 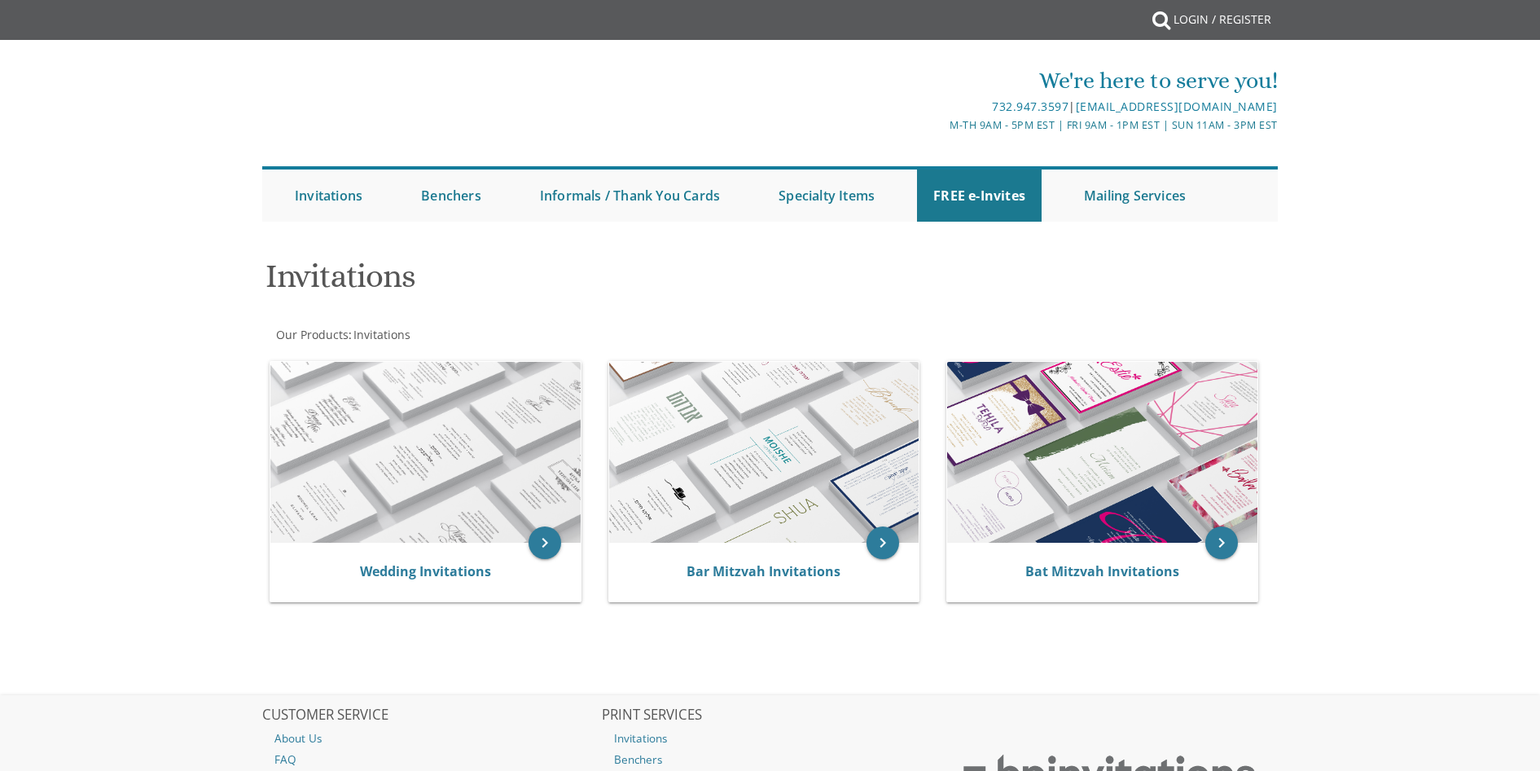 What do you see at coordinates (431, 759) in the screenshot?
I see `a: FAQ` at bounding box center [431, 759].